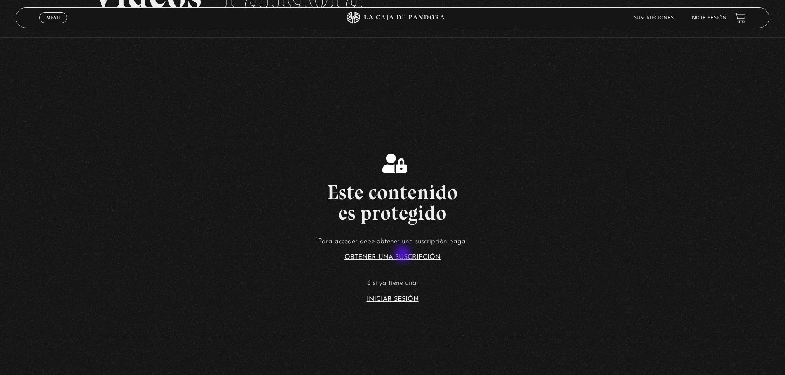  I want to click on span: Menu, so click(53, 18).